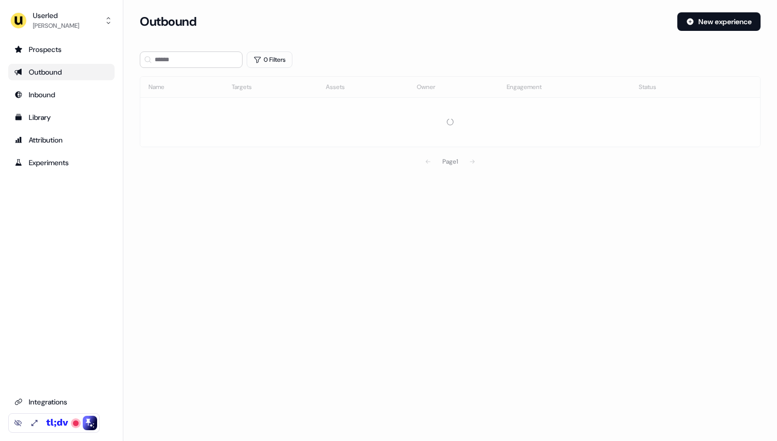 This screenshot has width=777, height=441. Describe the element at coordinates (61, 162) in the screenshot. I see `a: Go to experiments` at that location.